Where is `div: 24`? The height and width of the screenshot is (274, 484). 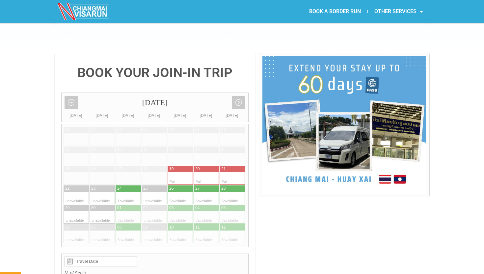 div: 24 is located at coordinates (119, 188).